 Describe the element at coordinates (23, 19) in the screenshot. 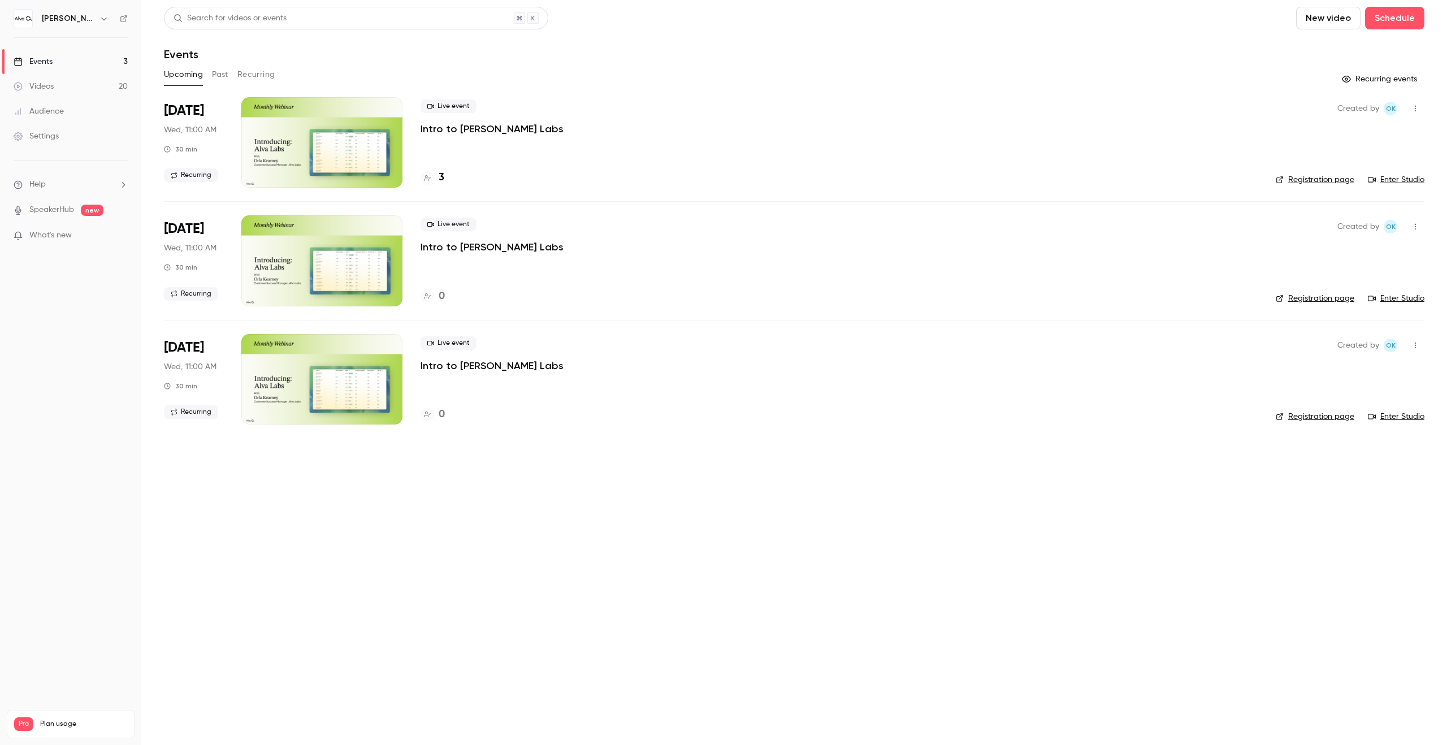

I see `img: Alva Academy` at that location.